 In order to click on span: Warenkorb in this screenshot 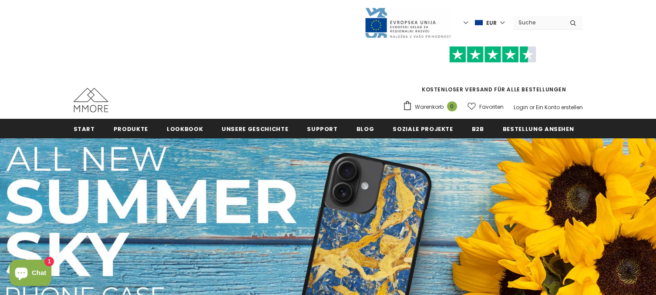, I will do `click(429, 107)`.